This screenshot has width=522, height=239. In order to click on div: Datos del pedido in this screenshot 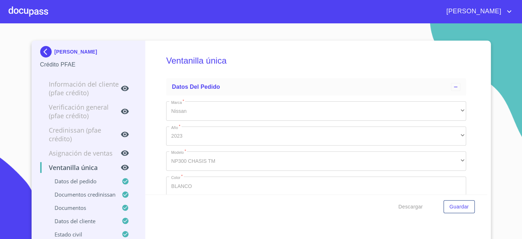, I will do `click(316, 87)`.